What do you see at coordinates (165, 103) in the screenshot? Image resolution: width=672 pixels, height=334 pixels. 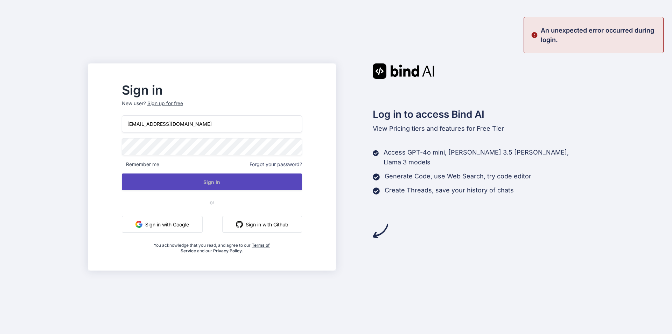 I see `div: Sign up for free` at bounding box center [165, 103].